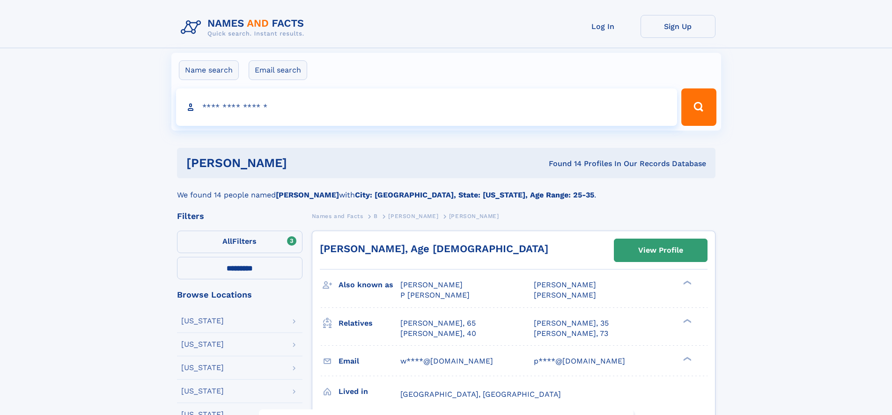  What do you see at coordinates (375, 216) in the screenshot?
I see `span: B` at bounding box center [375, 216].